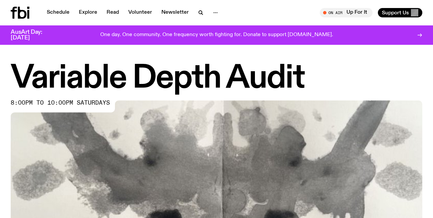 This screenshot has height=218, width=433. What do you see at coordinates (113, 13) in the screenshot?
I see `a: Read` at bounding box center [113, 13].